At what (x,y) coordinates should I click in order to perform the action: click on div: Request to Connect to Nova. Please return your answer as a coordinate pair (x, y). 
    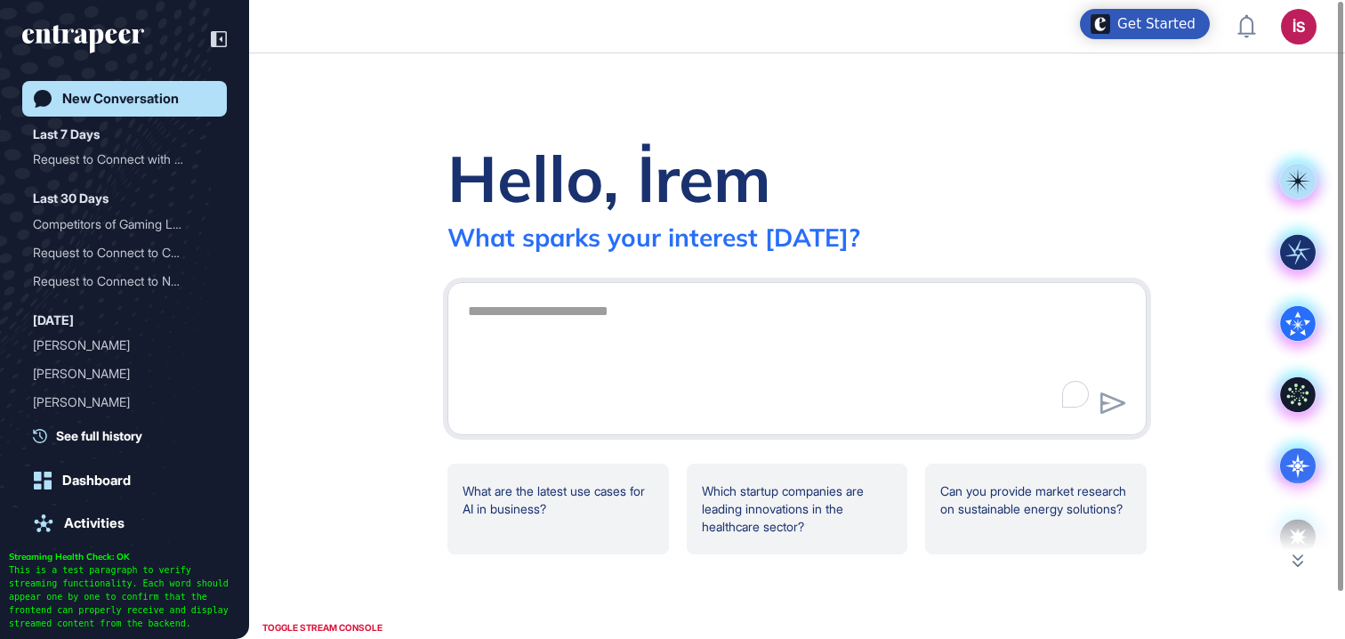
    Looking at the image, I should click on (125, 281).